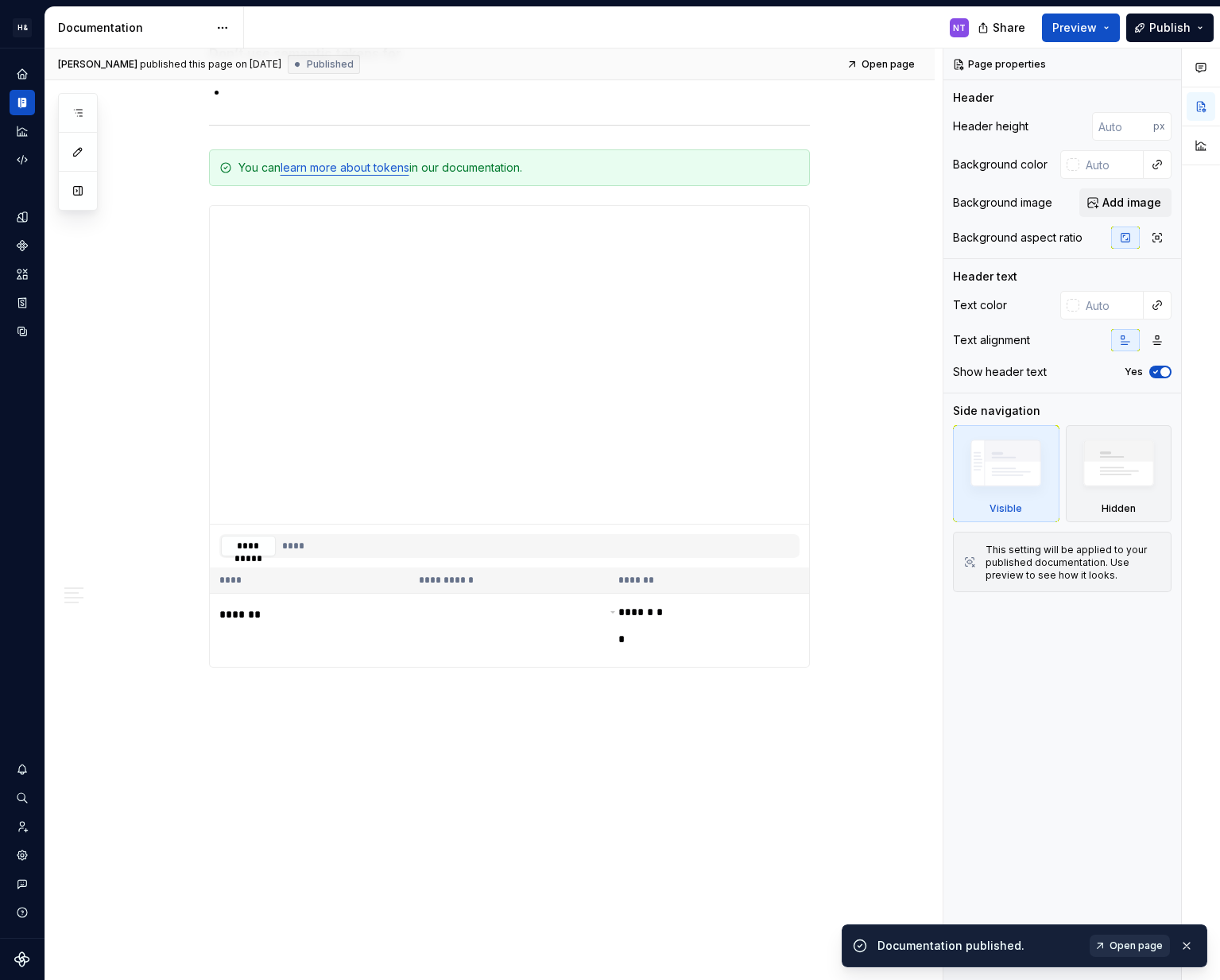  Describe the element at coordinates (23, 884) in the screenshot. I see `div: Contact support` at that location.